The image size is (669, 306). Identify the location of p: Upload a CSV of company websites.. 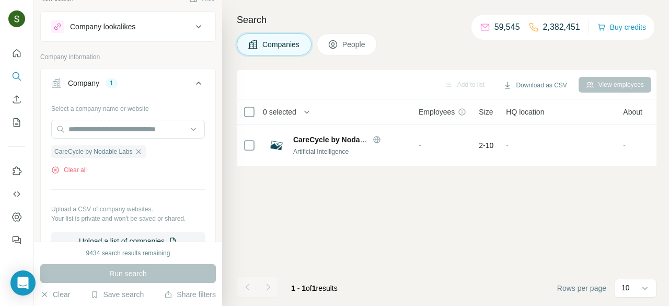
(128, 209).